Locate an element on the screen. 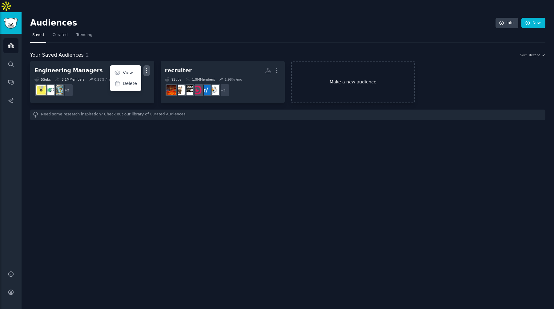 The image size is (554, 309). a: Make a new audience is located at coordinates (353, 82).